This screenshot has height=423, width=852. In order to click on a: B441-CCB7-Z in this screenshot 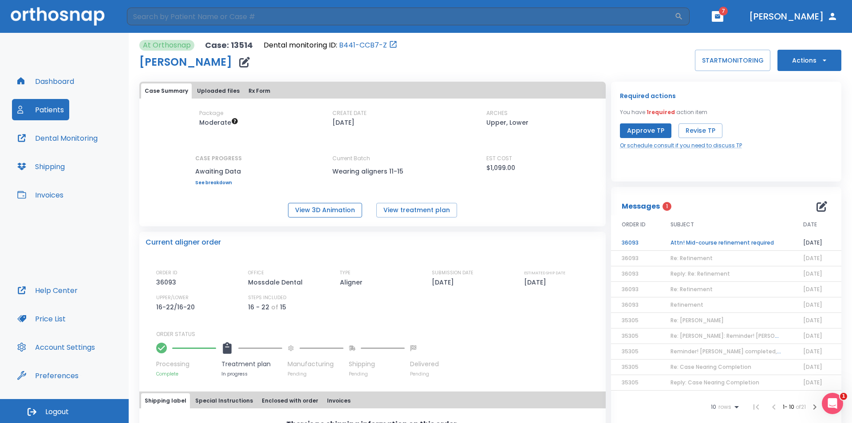, I will do `click(363, 45)`.